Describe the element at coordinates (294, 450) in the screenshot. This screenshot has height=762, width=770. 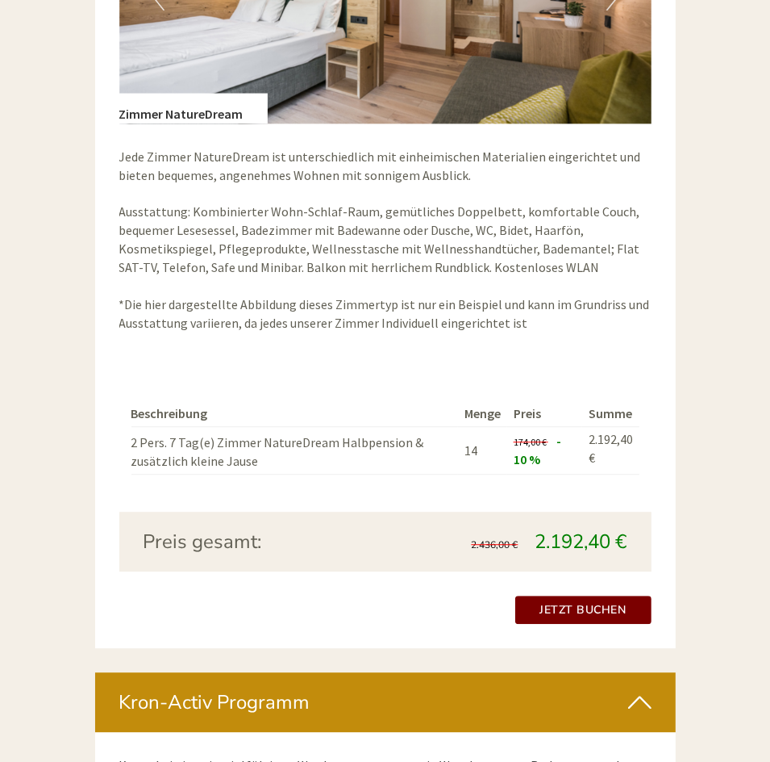
I see `td: 2 Pers. 7 Tag(e) Zimmer NatureDream Halbpension & zusätzlich kleine Jause` at that location.